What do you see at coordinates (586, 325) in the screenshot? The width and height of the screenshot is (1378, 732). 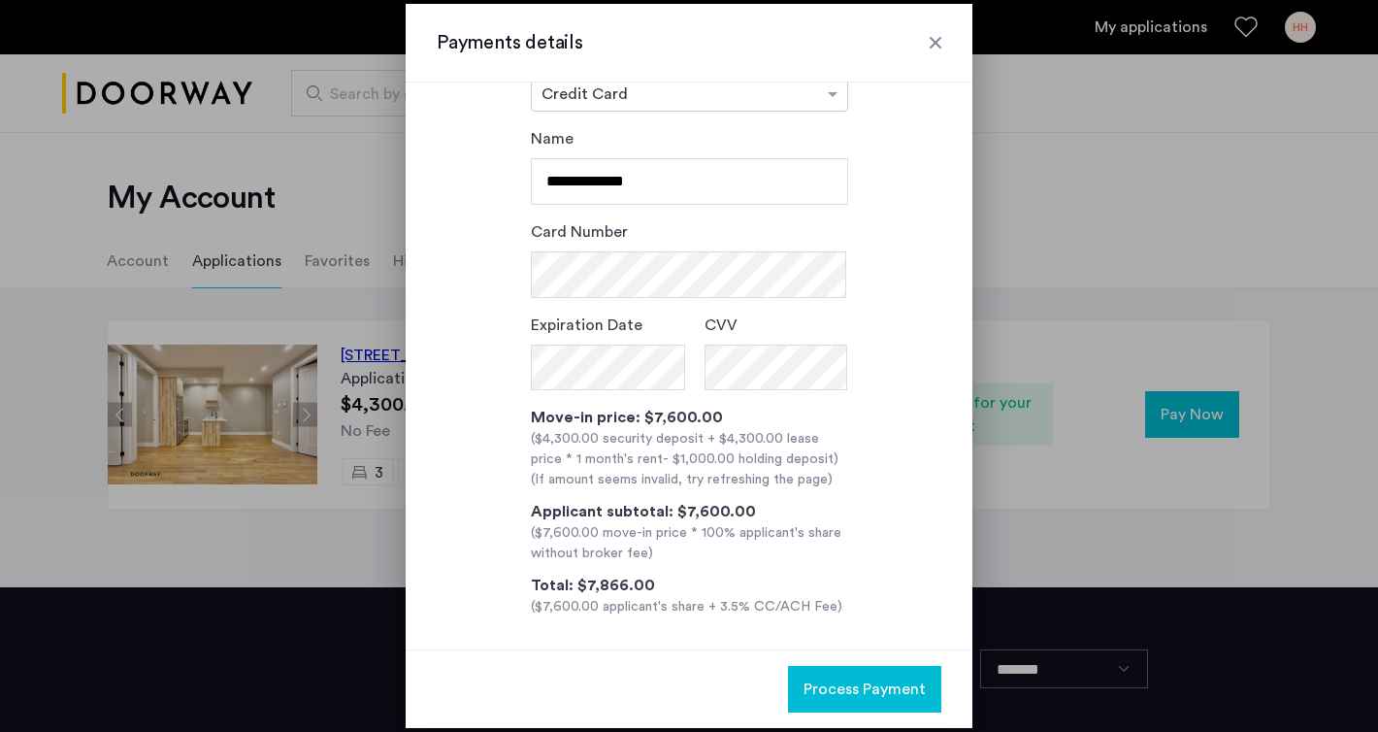 I see `label: Expiration Date` at bounding box center [586, 325].